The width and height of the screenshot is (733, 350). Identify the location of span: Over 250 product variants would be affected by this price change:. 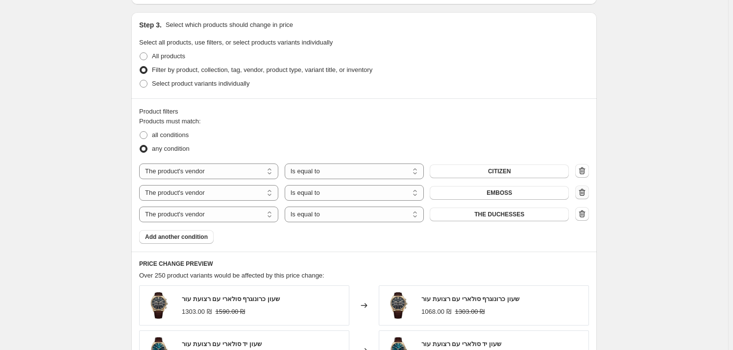
(232, 275).